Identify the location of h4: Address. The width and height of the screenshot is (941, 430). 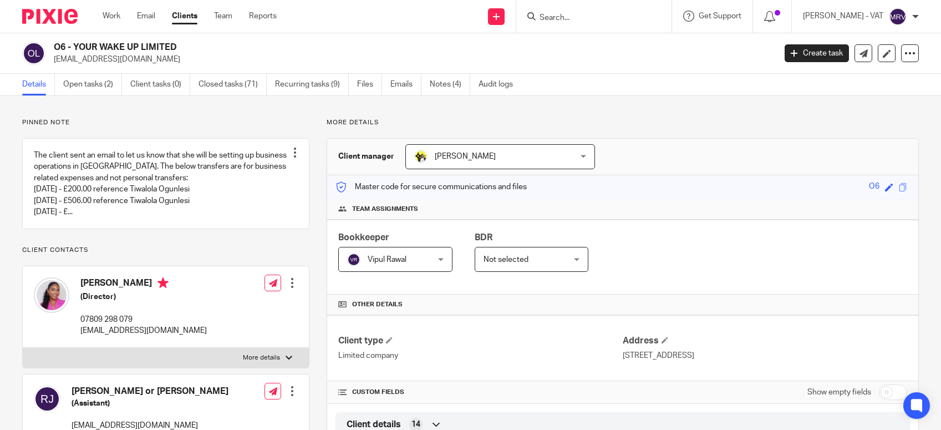
(764, 340).